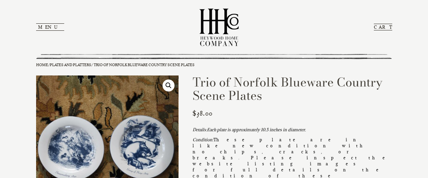  Describe the element at coordinates (203, 140) in the screenshot. I see `em: Condition:` at that location.